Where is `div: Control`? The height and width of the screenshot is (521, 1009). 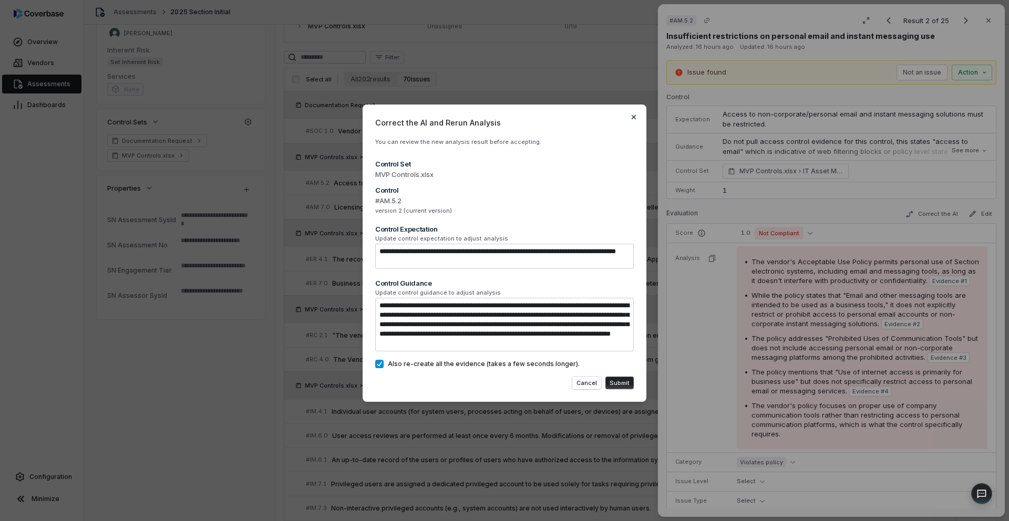 div: Control is located at coordinates (505, 190).